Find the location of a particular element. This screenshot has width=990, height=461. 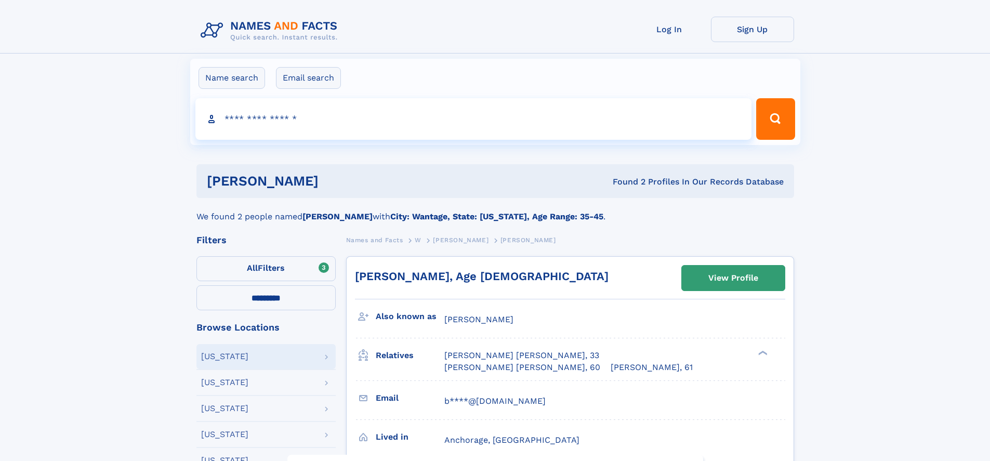

a: Names and Facts is located at coordinates (375, 240).